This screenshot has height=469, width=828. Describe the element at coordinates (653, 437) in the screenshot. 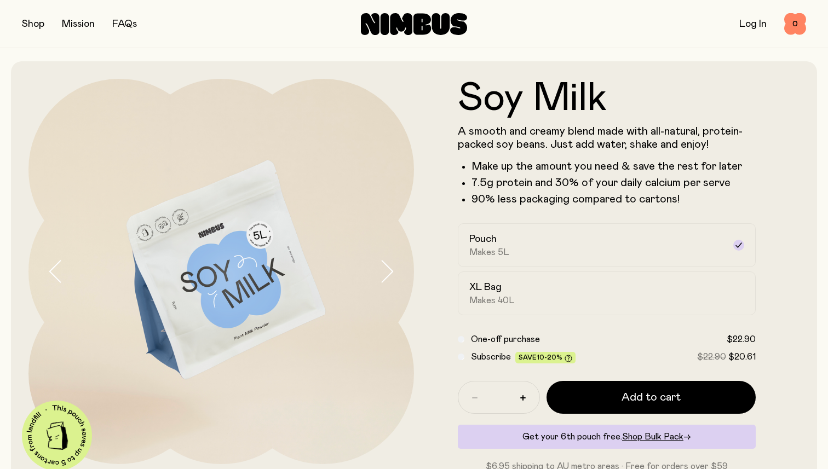

I see `span: Shop Bulk Pack` at that location.